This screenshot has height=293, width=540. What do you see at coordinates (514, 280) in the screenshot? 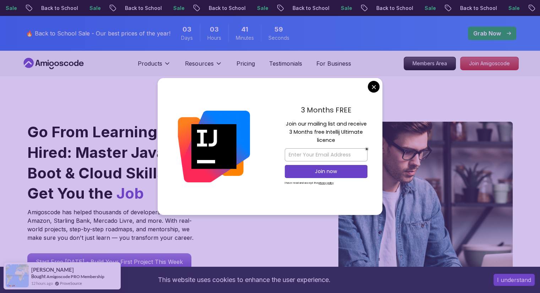
I see `button: Accept cookies` at bounding box center [514, 280].